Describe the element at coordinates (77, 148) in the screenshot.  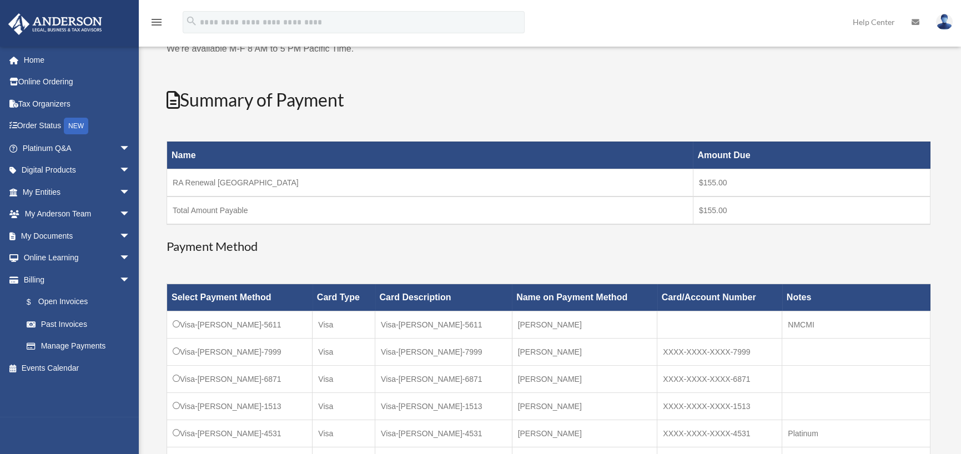
I see `a: Platinum Q&Aarrow_drop_down` at that location.